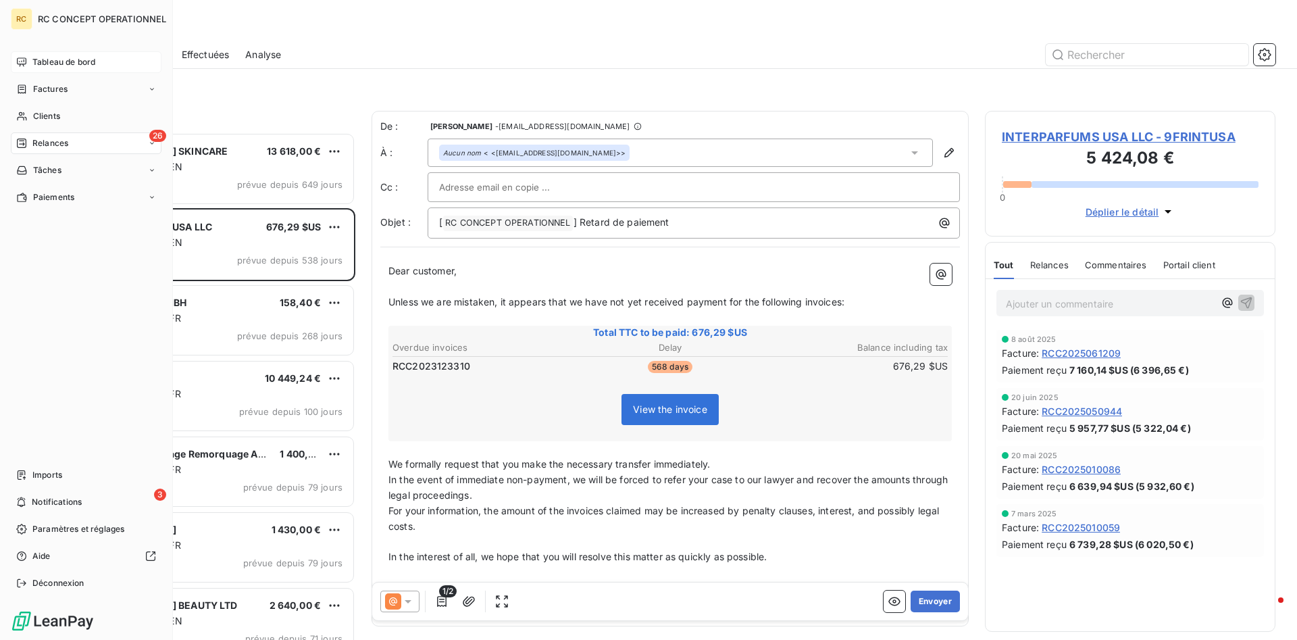 This screenshot has width=1297, height=640. What do you see at coordinates (1003, 197) in the screenshot?
I see `span: 0` at bounding box center [1003, 197].